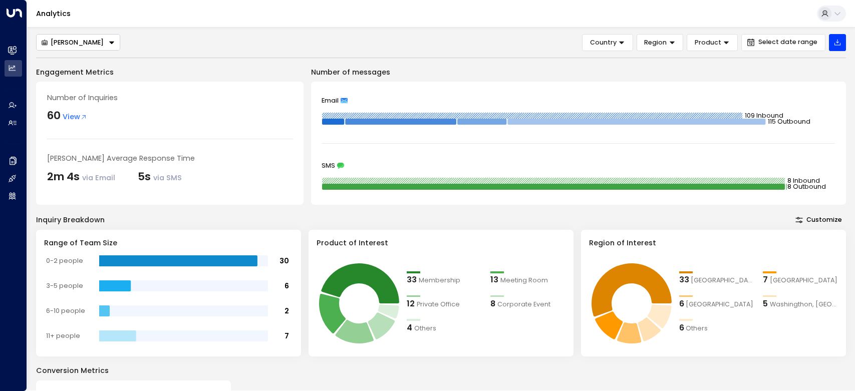 The image size is (855, 391). I want to click on div: 7Minneapolis, so click(800, 280).